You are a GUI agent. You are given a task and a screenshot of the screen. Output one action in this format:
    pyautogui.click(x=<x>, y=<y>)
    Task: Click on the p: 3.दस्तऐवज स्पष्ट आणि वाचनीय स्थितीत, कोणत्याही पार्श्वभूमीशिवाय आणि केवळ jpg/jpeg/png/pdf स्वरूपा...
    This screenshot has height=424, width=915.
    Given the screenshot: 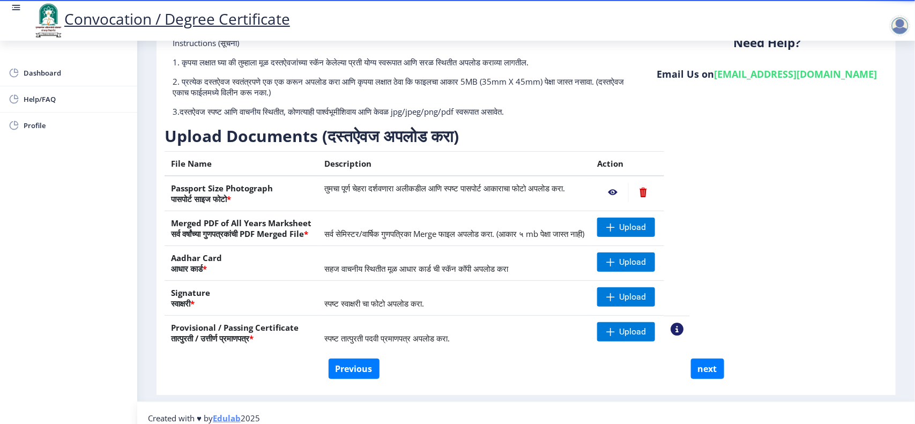 What is the action you would take?
    pyautogui.click(x=405, y=111)
    